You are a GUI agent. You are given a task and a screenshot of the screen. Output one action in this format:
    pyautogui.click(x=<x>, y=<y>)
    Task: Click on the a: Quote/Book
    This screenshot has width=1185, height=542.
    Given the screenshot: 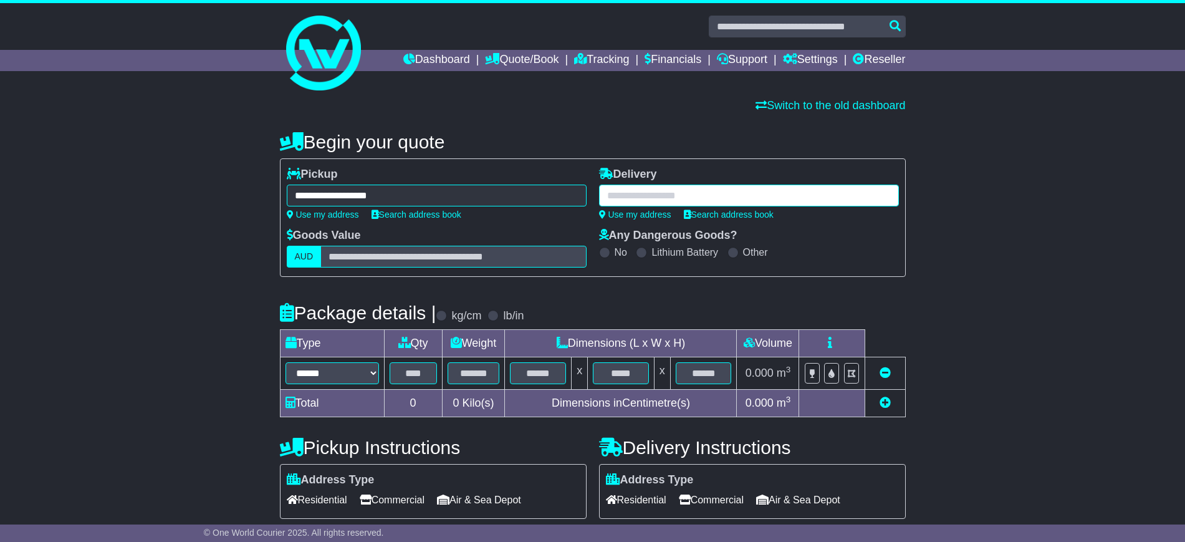 What is the action you would take?
    pyautogui.click(x=522, y=60)
    